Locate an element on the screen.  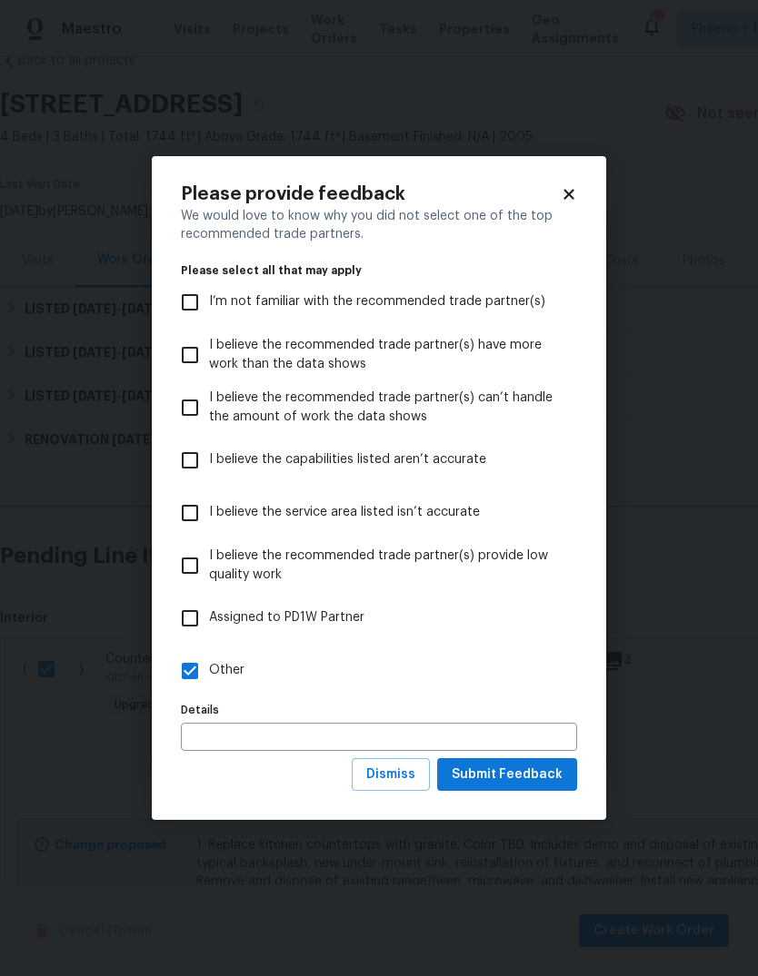
span: I believe the service area listed isn’t accurate is located at coordinates (344, 512).